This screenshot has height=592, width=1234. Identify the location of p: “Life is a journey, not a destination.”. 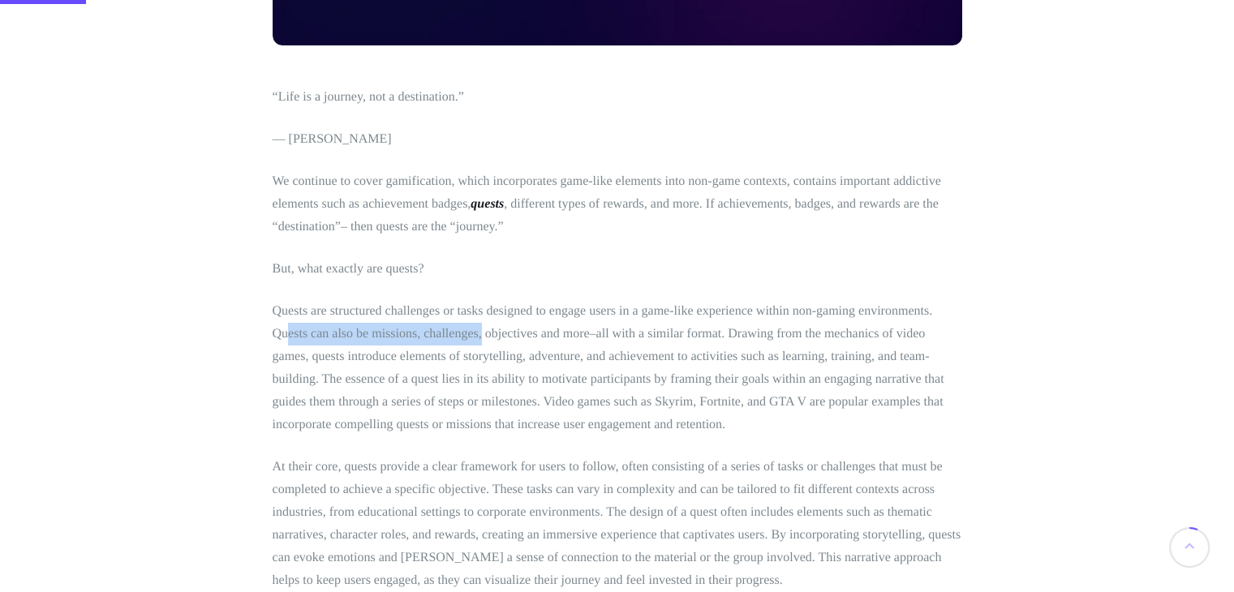
(617, 97).